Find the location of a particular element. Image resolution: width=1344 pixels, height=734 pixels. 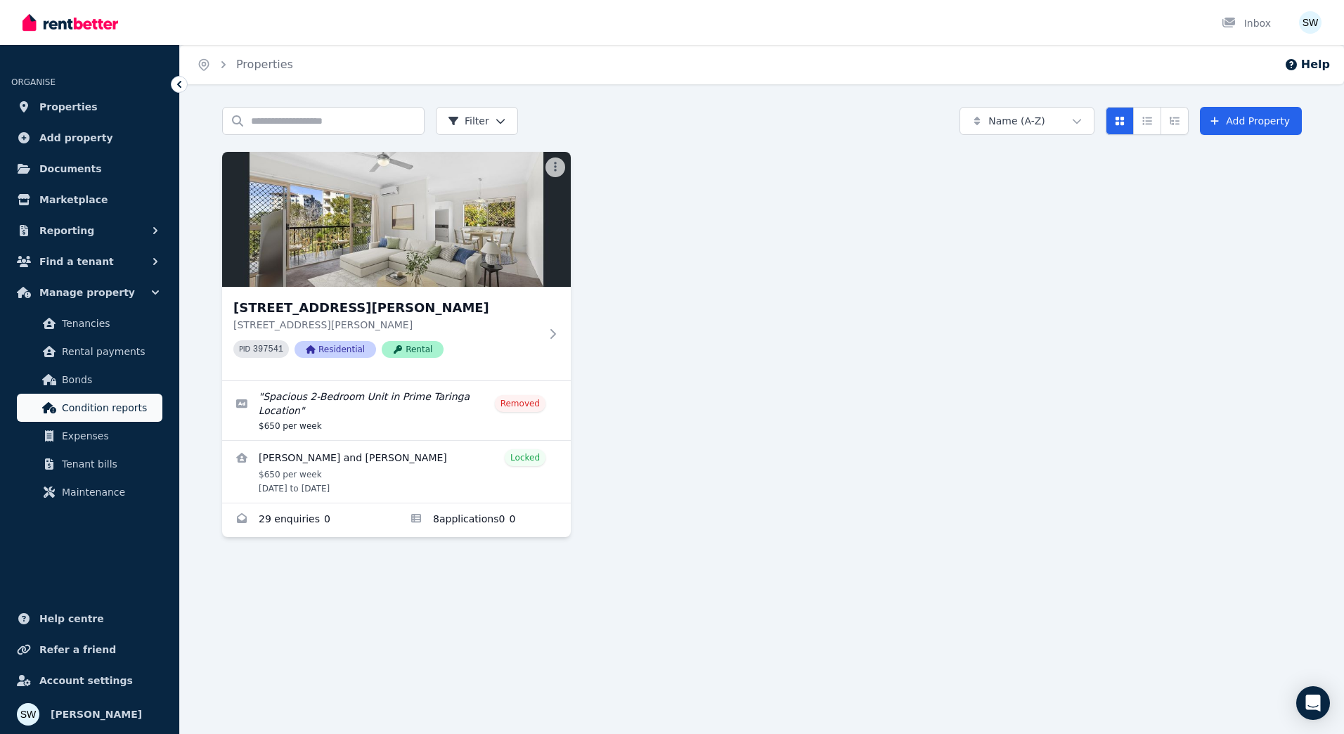

span: Tenancies is located at coordinates (109, 323).